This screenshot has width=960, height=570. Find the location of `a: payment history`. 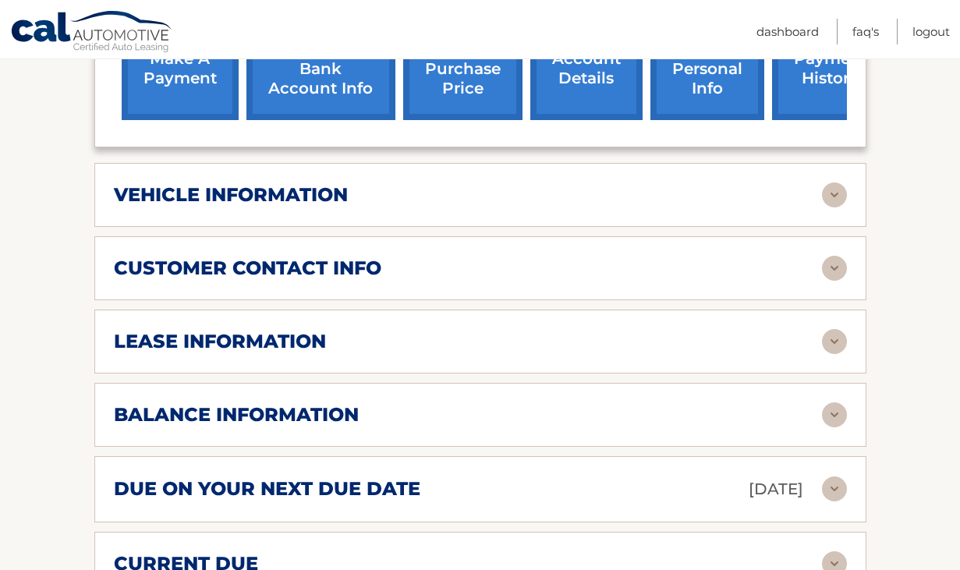

a: payment history is located at coordinates (831, 69).